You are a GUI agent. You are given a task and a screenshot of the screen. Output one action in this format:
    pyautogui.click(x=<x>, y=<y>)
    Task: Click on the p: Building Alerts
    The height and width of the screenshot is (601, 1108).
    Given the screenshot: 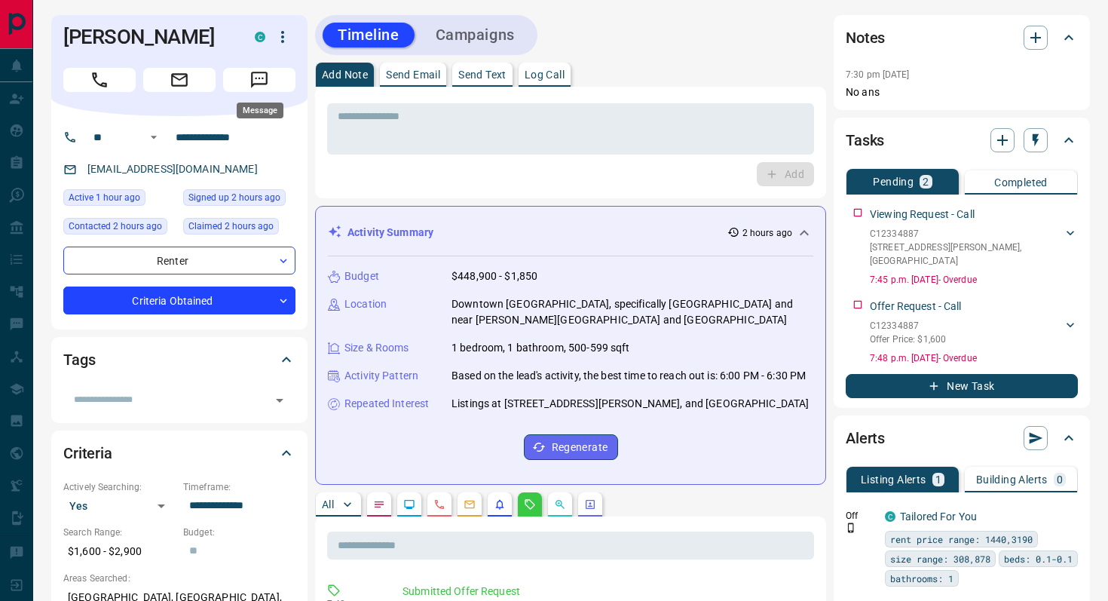 What is the action you would take?
    pyautogui.click(x=1012, y=479)
    